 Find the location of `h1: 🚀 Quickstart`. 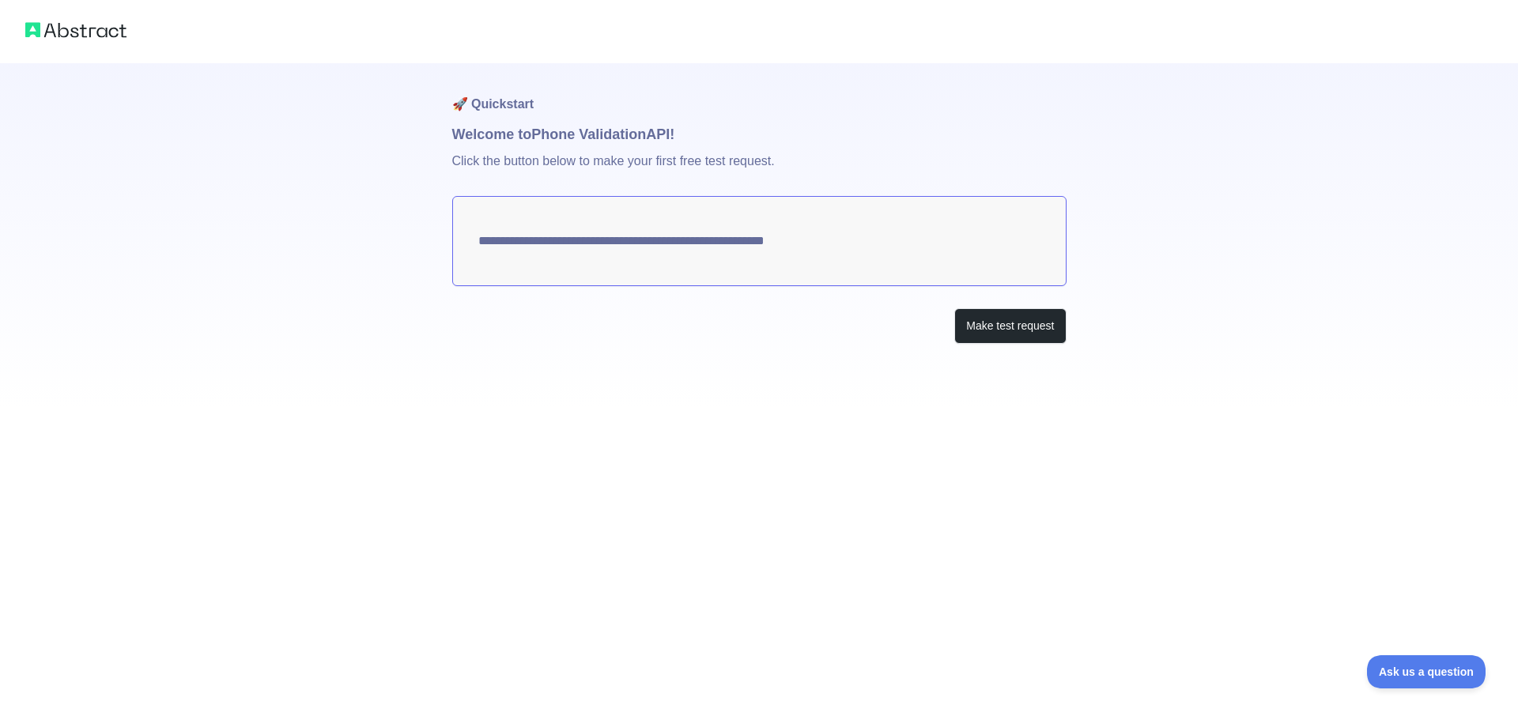

h1: 🚀 Quickstart is located at coordinates (759, 93).